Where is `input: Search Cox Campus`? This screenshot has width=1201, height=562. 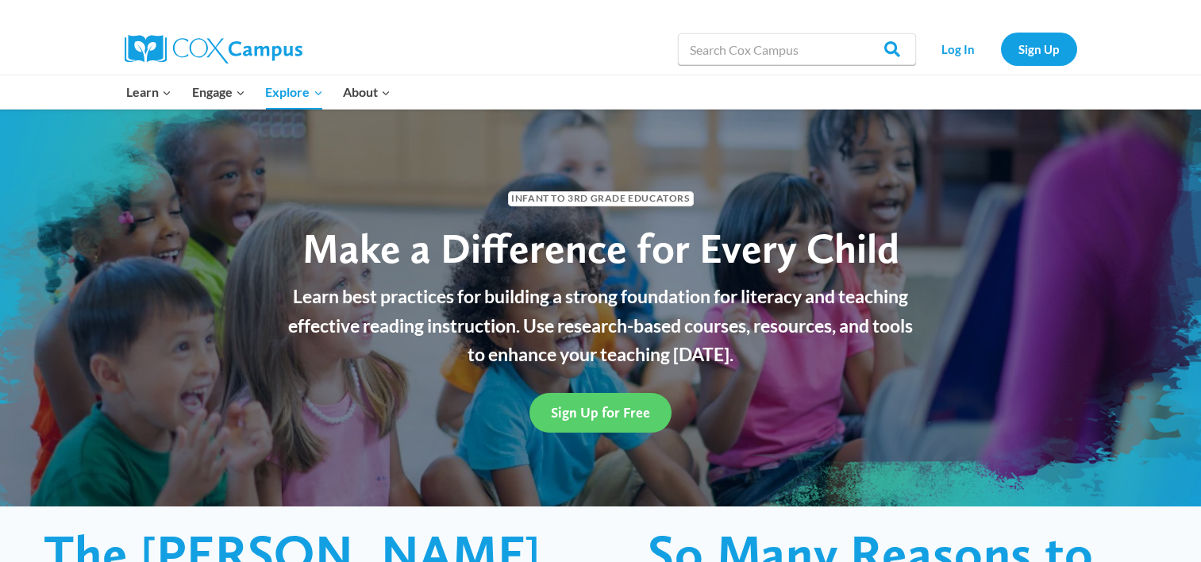 input: Search Cox Campus is located at coordinates (797, 49).